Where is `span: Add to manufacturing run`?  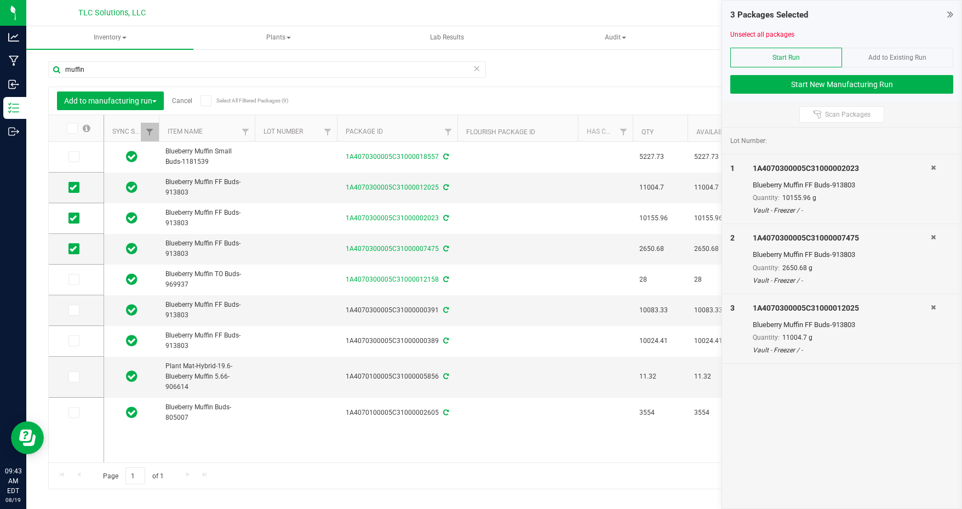
span: Add to manufacturing run is located at coordinates (110, 101).